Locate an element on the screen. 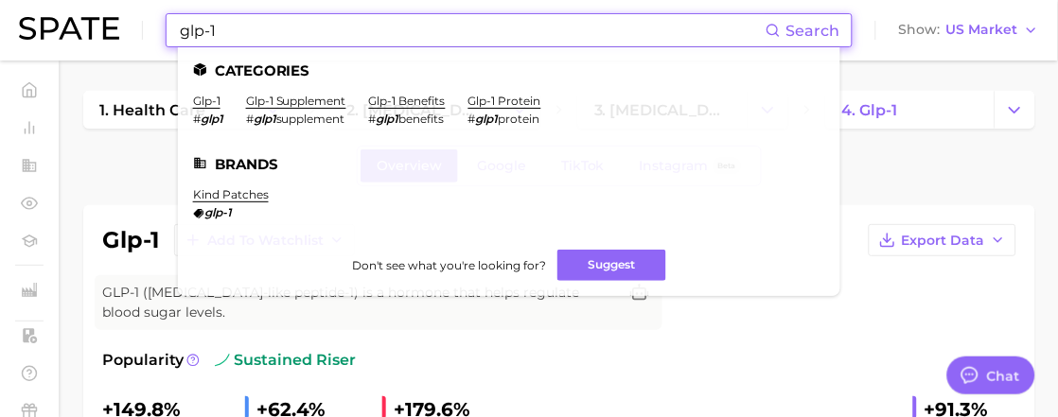 Image resolution: width=1058 pixels, height=417 pixels. a: glp-1 benefits is located at coordinates (407, 100).